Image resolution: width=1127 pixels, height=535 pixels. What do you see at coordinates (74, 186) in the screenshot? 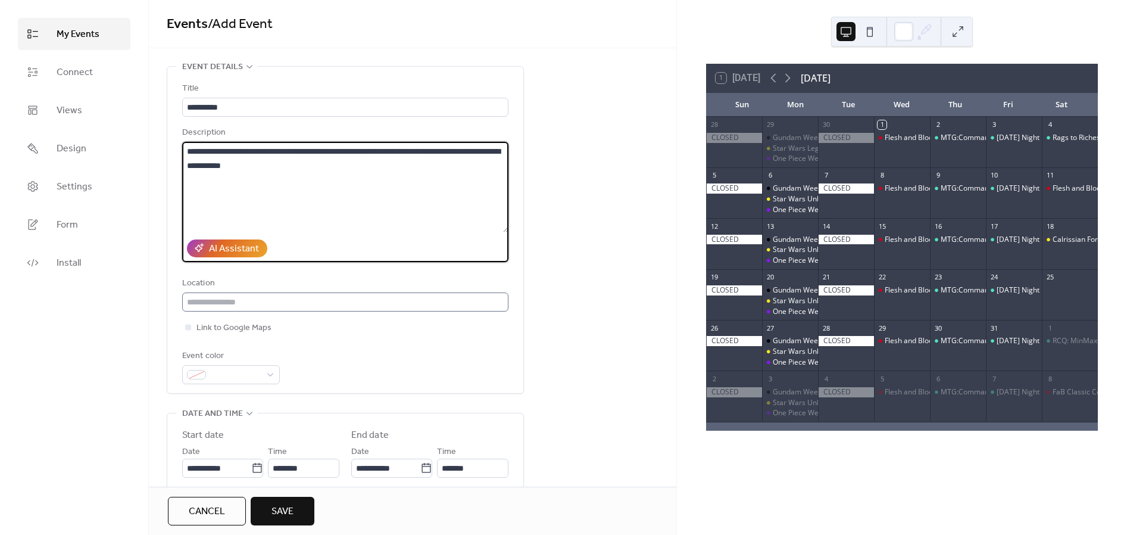
I see `a: Settings` at bounding box center [74, 186].